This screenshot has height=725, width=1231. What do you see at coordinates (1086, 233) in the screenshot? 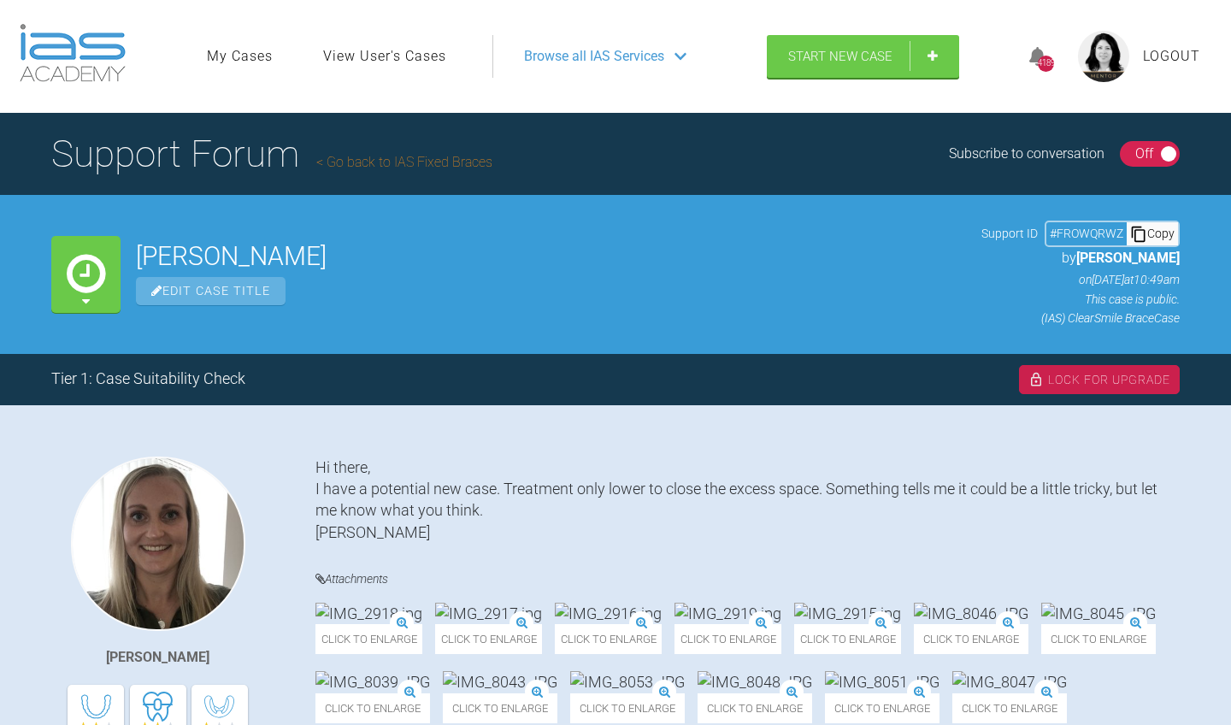
I see `div: # FROWQRWZ` at bounding box center [1086, 233].